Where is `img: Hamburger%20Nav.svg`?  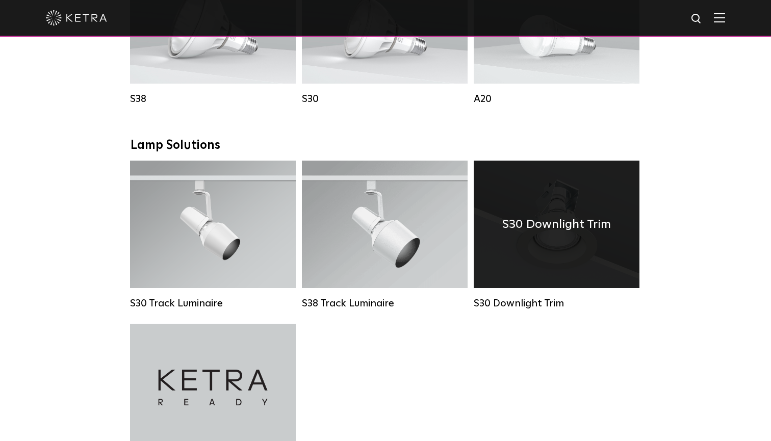 img: Hamburger%20Nav.svg is located at coordinates (719, 17).